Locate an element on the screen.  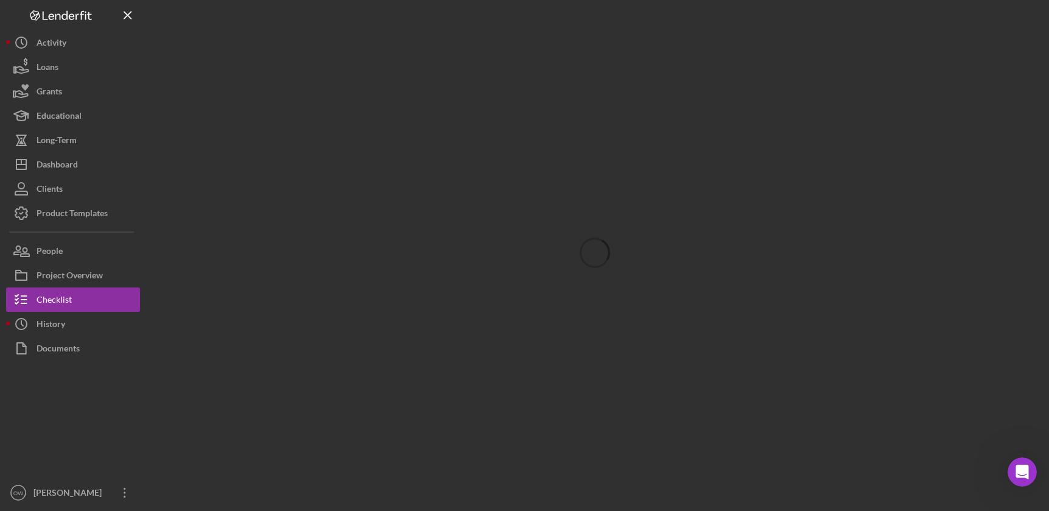
button: Grants is located at coordinates (73, 91).